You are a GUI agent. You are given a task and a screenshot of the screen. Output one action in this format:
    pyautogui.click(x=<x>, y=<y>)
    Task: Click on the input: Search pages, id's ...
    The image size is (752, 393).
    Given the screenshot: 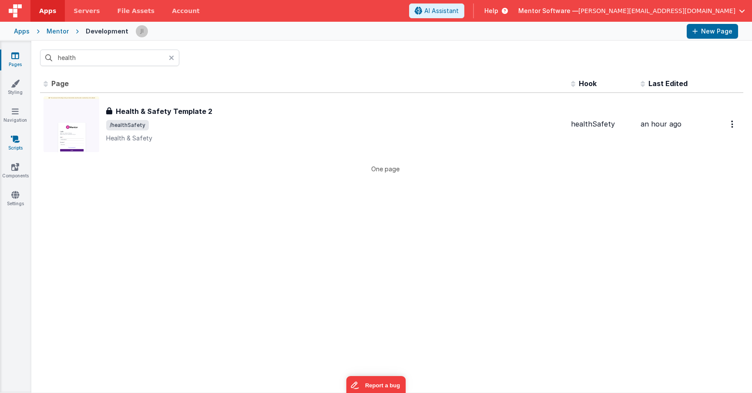 What is the action you would take?
    pyautogui.click(x=110, y=58)
    